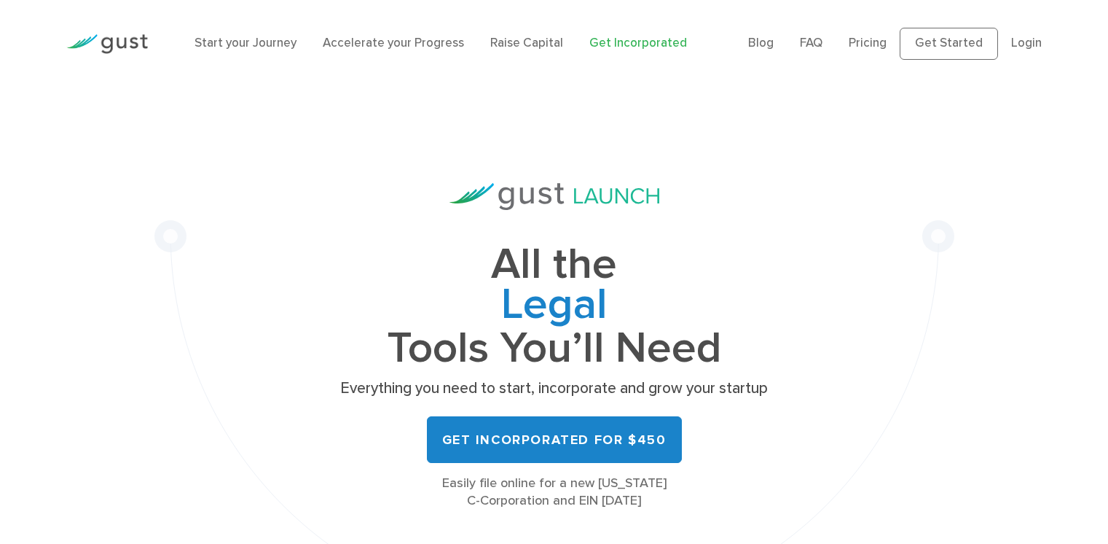  I want to click on a: FAQ, so click(811, 43).